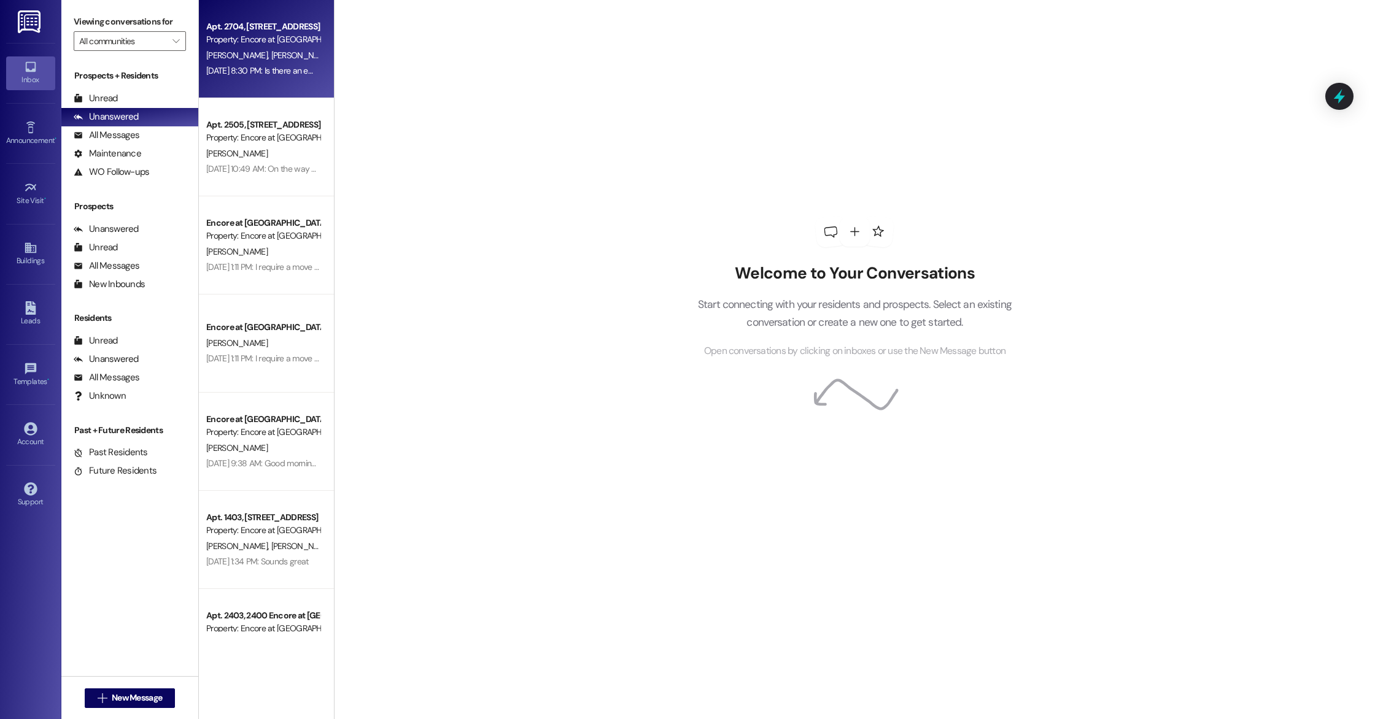  I want to click on a: Leads, so click(31, 314).